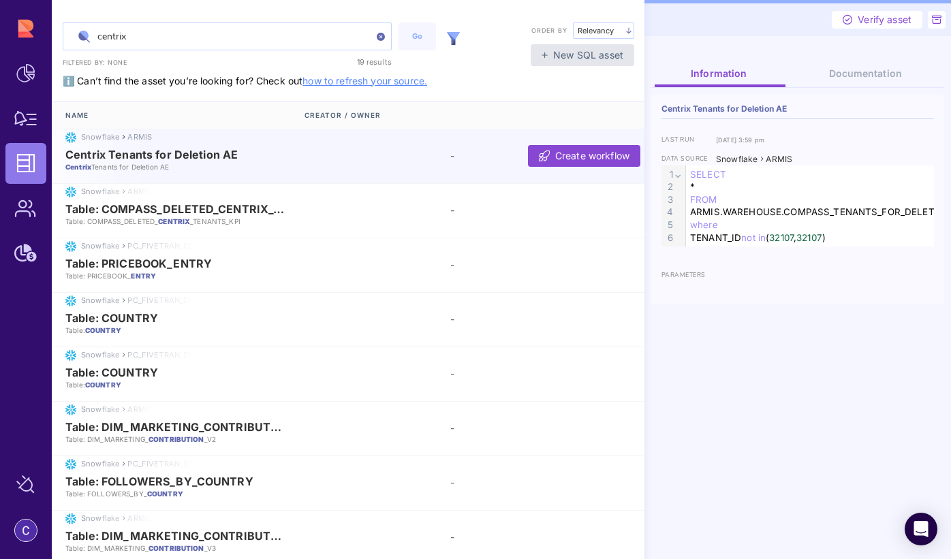 The width and height of the screenshot is (951, 559). I want to click on div: 6, so click(668, 238).